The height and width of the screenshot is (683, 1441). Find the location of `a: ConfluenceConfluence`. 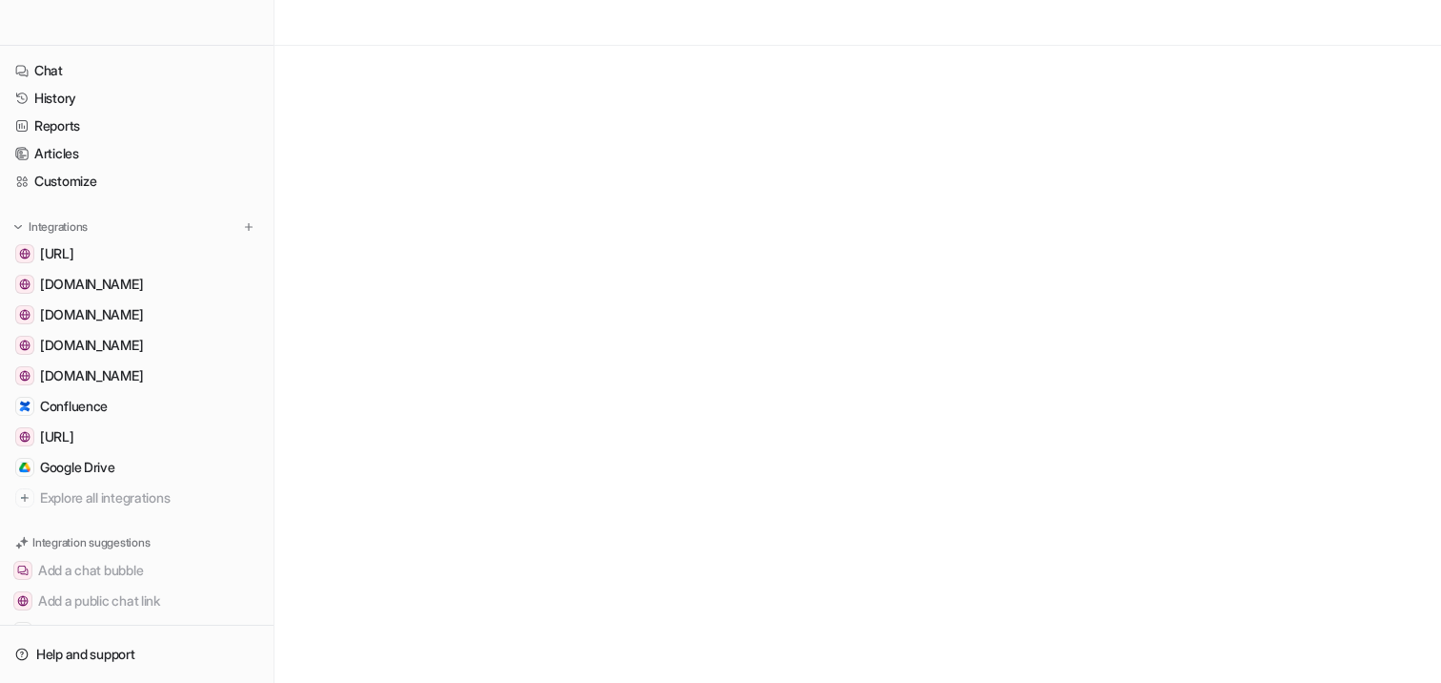

a: ConfluenceConfluence is located at coordinates (136, 406).